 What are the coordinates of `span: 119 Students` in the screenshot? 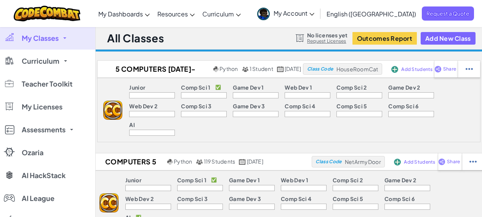 It's located at (219, 161).